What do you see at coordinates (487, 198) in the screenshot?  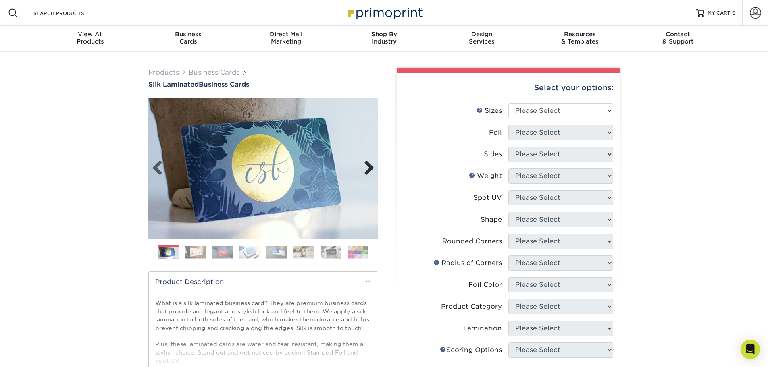 I see `div: Spot UV` at bounding box center [487, 198].